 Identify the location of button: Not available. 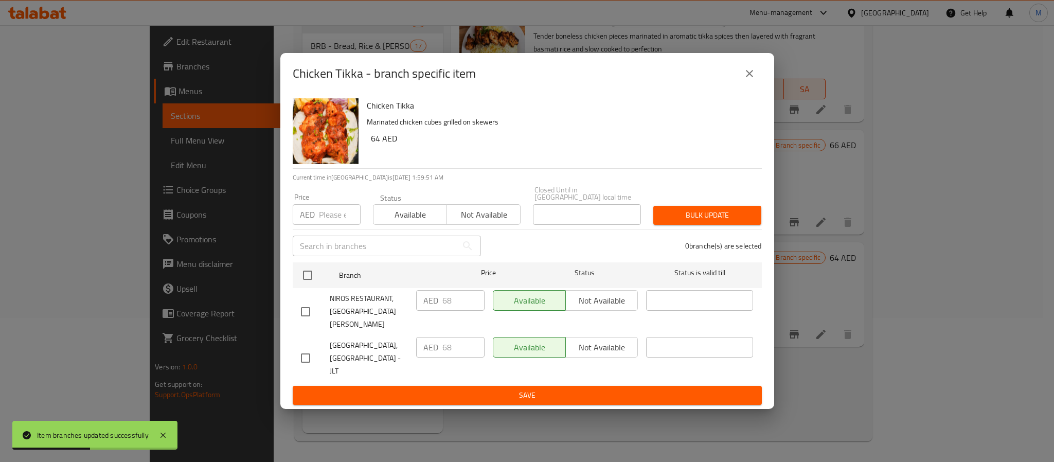
(484, 215).